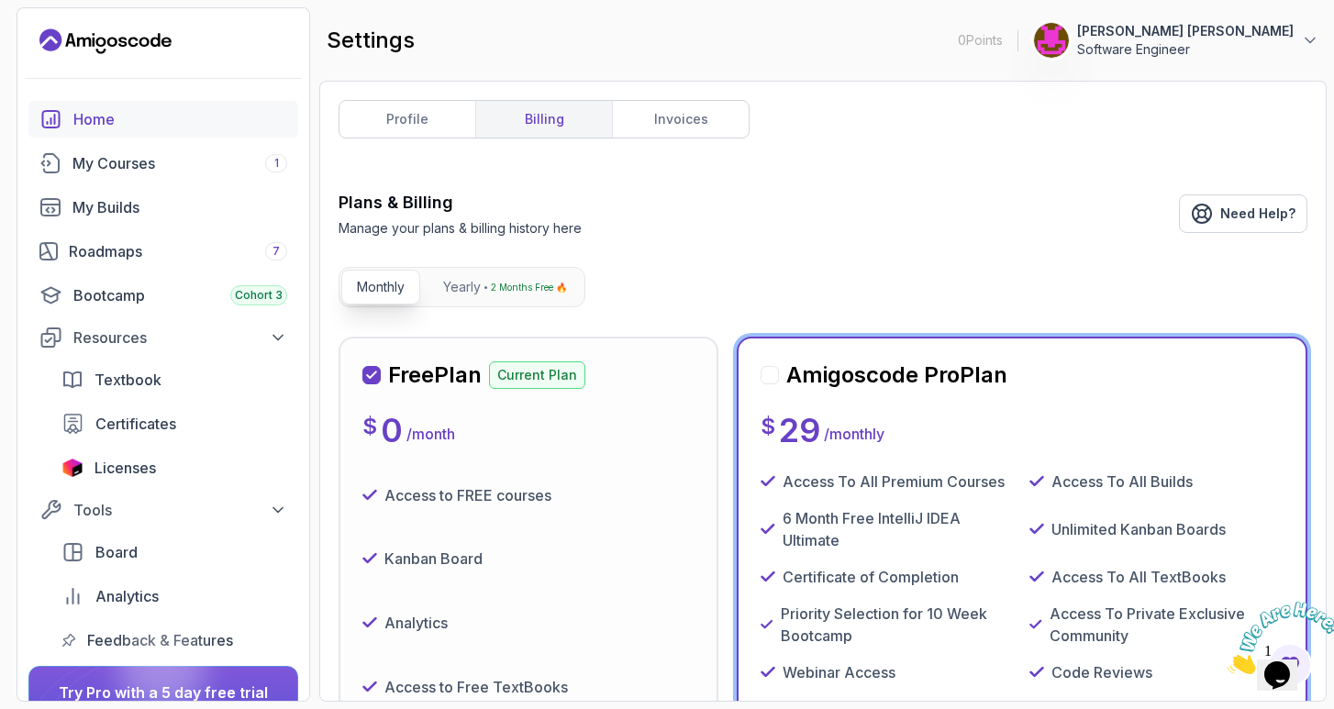 The height and width of the screenshot is (709, 1334). What do you see at coordinates (799, 430) in the screenshot?
I see `p: 29` at bounding box center [799, 430].